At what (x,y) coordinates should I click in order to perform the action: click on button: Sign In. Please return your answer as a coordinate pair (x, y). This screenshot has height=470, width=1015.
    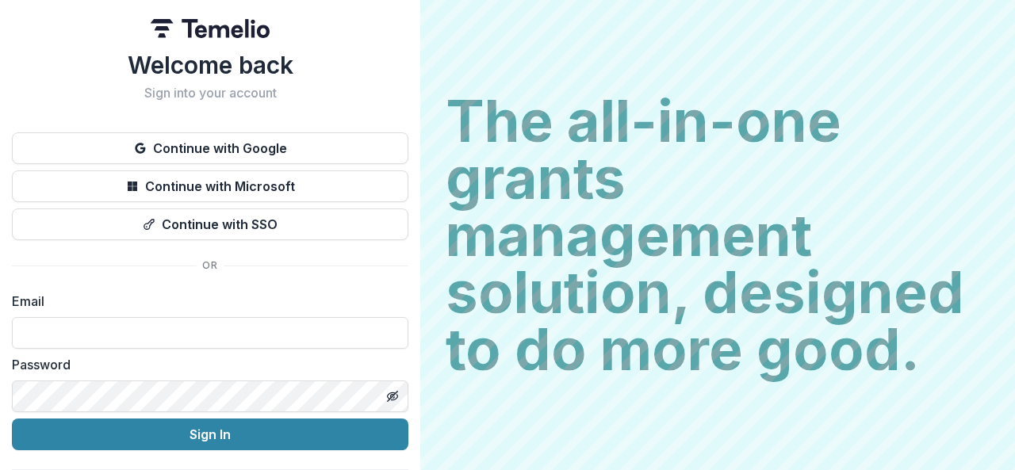
    Looking at the image, I should click on (210, 435).